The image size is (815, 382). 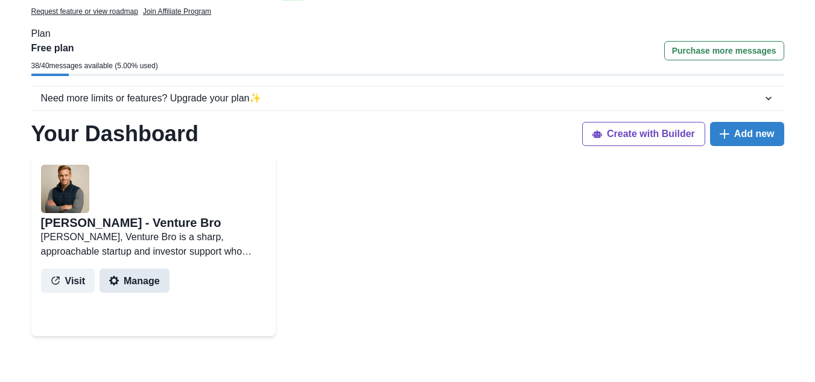 What do you see at coordinates (68, 280) in the screenshot?
I see `a: Visit` at bounding box center [68, 280].